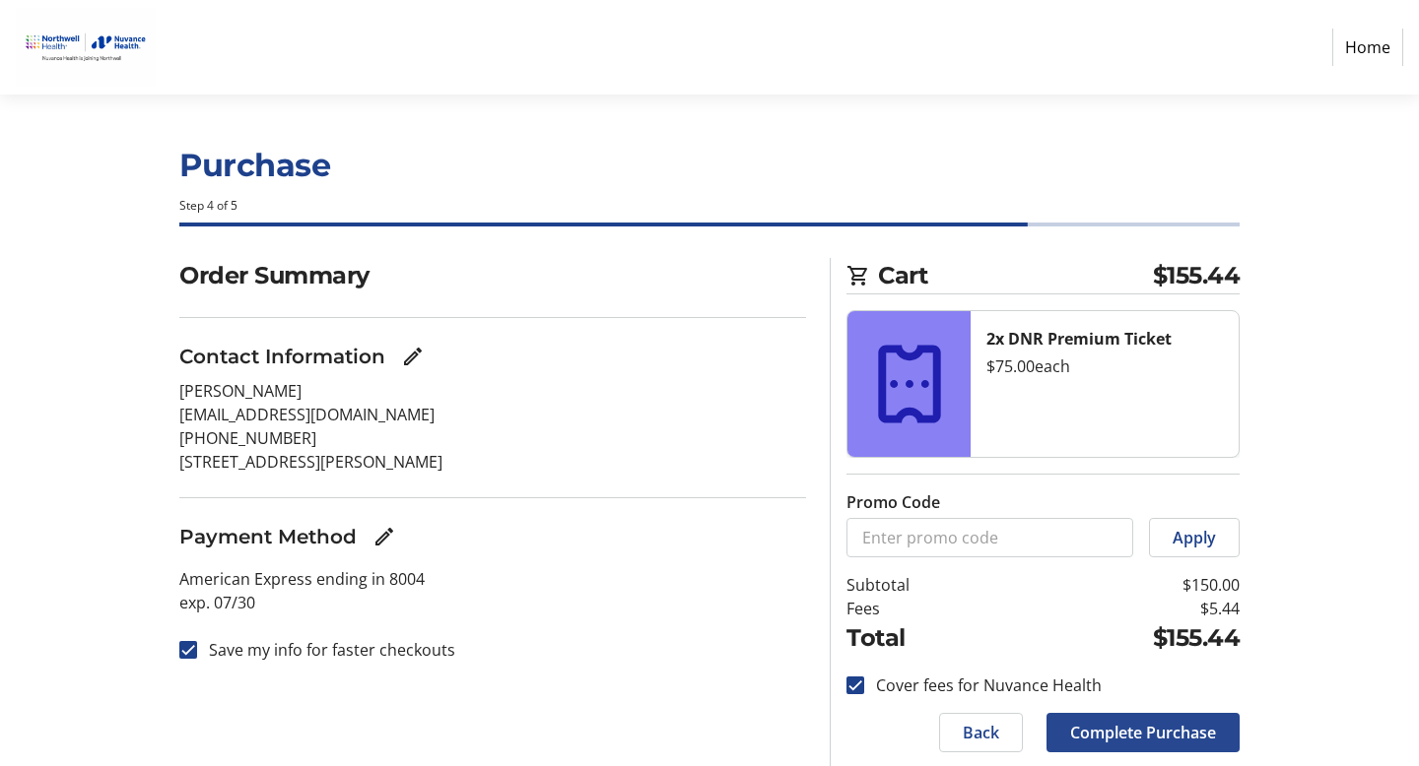  Describe the element at coordinates (1367, 47) in the screenshot. I see `a: Home` at that location.